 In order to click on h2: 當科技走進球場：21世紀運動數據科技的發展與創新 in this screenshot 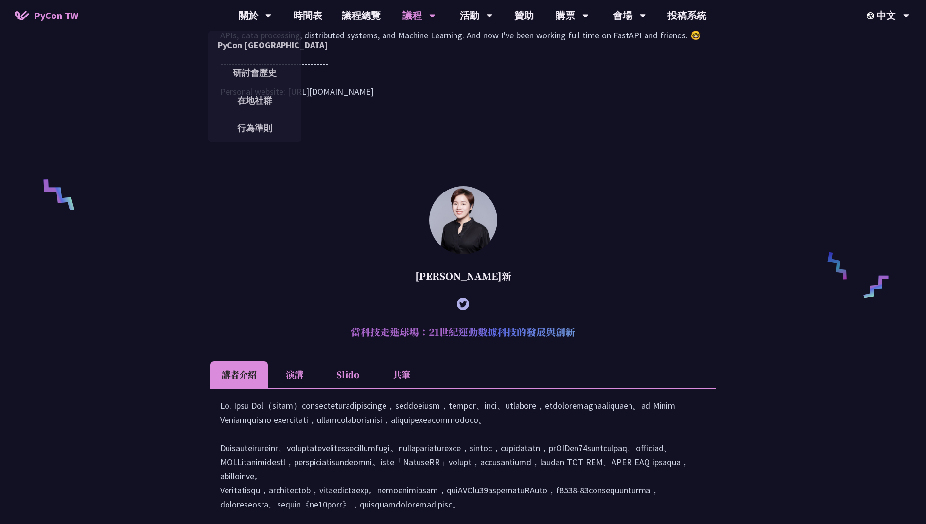, I will do `click(463, 332)`.